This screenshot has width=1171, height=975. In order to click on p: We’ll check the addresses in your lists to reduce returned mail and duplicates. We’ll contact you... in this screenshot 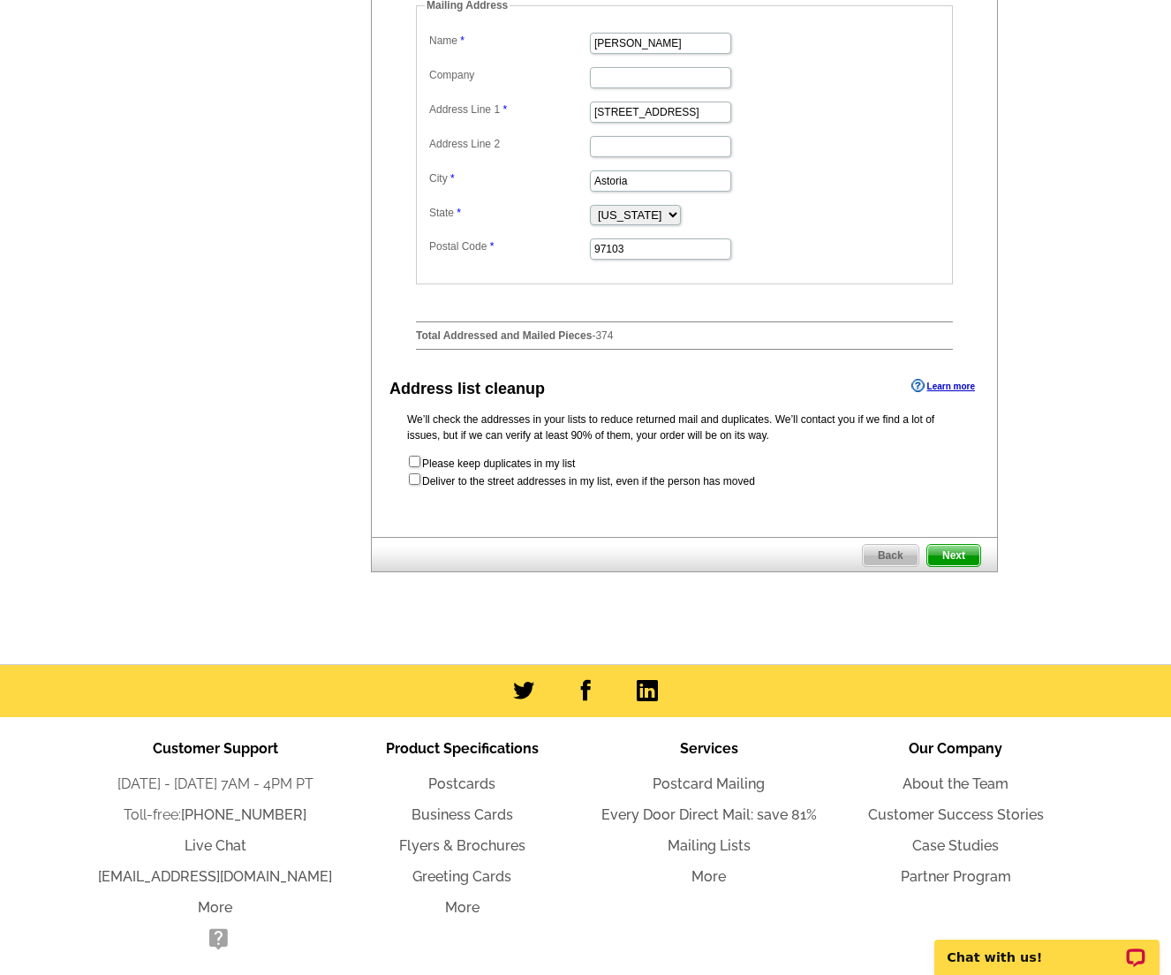, I will do `click(685, 428)`.